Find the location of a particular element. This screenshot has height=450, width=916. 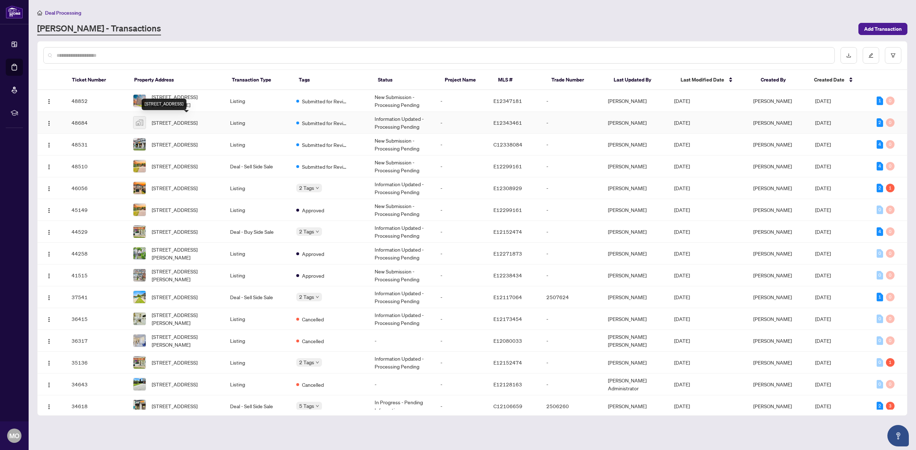

th: Created Date is located at coordinates (839, 80).